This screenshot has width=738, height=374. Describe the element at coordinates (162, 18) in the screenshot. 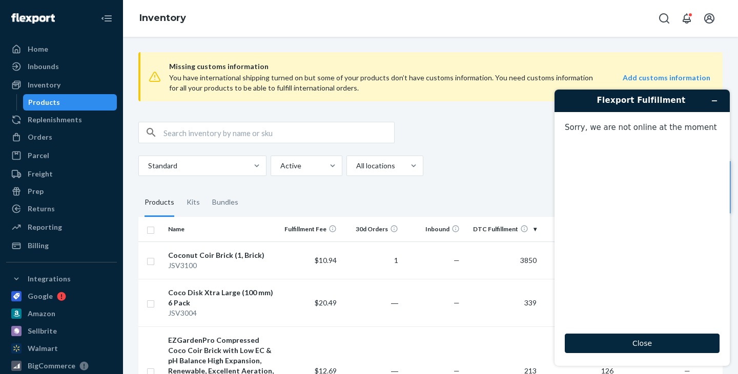

I see `ol: breadcrumbs` at that location.